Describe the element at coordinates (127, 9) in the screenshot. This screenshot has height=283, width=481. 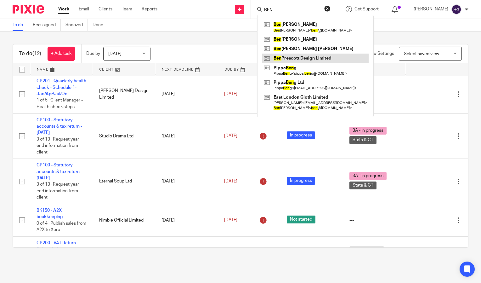
I see `a: Team` at that location.